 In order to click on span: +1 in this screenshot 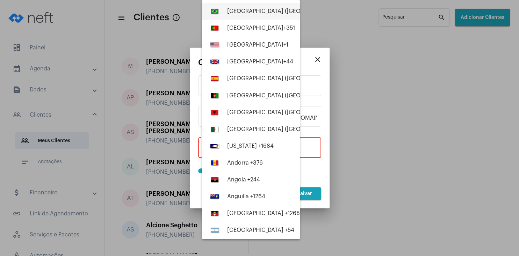, I will do `click(286, 45)`.